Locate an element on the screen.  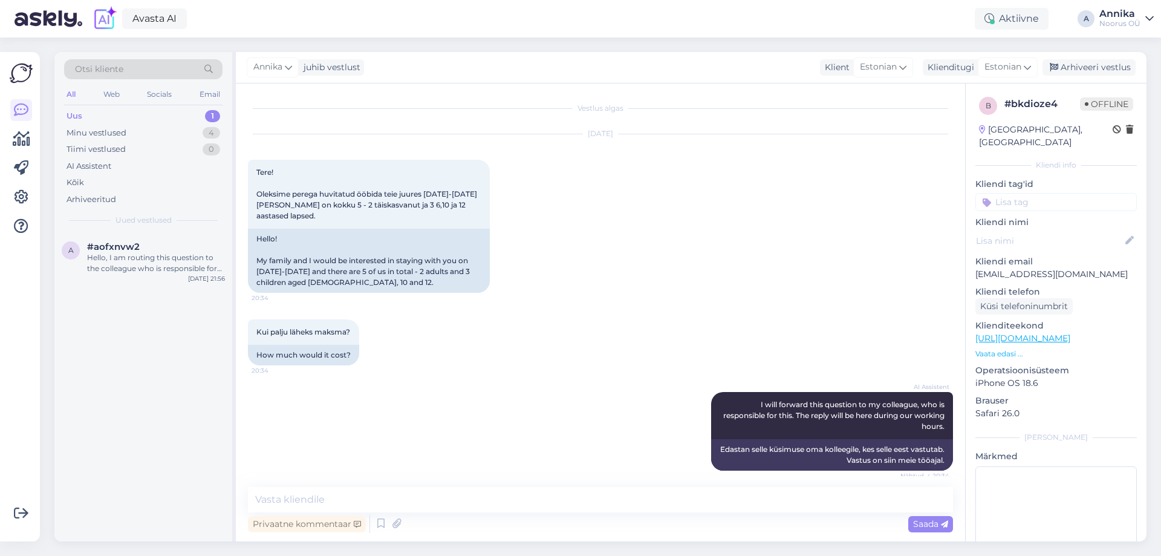
span: Annika is located at coordinates (268, 67).